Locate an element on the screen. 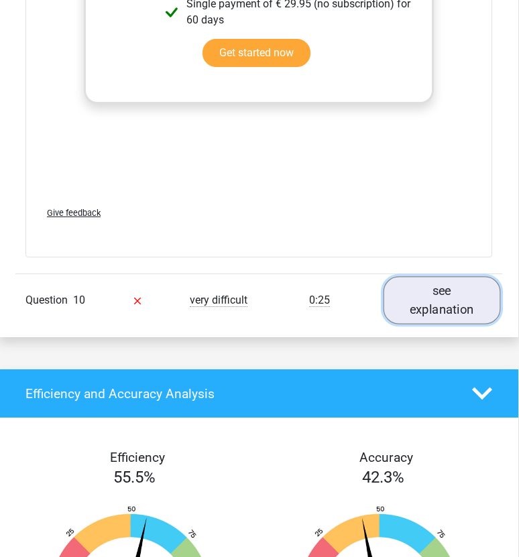  a: Get started now is located at coordinates (256, 53).